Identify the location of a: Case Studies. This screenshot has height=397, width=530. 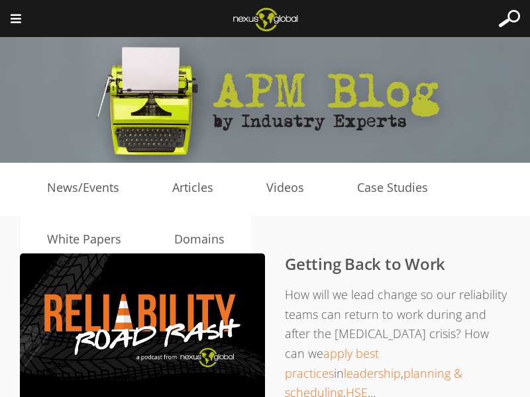
(392, 188).